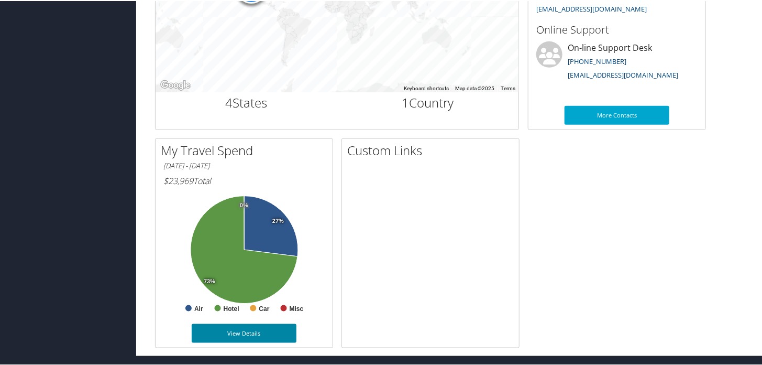 The image size is (762, 365). Describe the element at coordinates (244, 204) in the screenshot. I see `tspan: 0%` at that location.